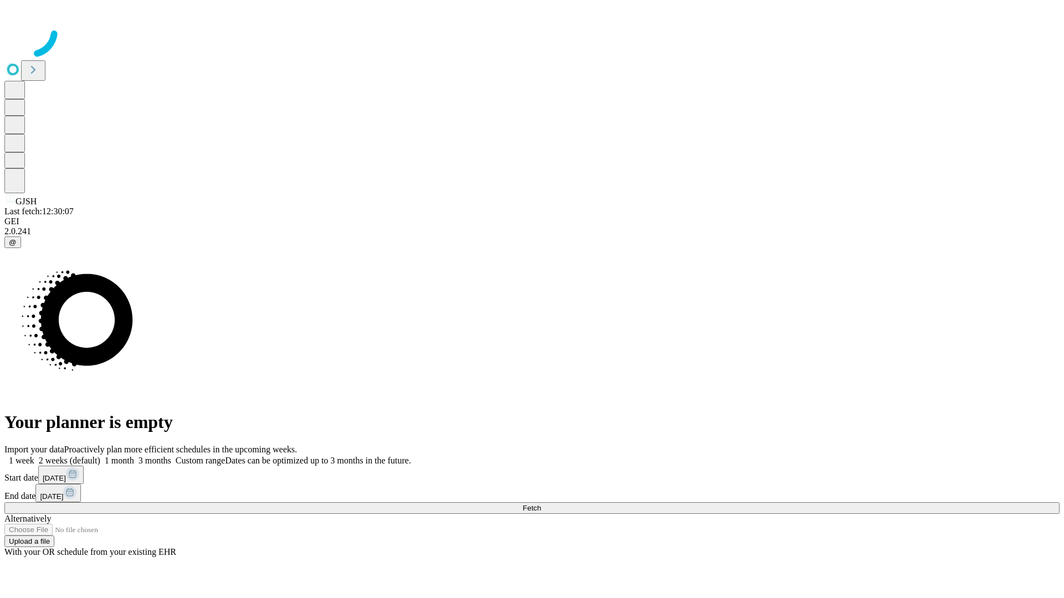  What do you see at coordinates (532, 475) in the screenshot?
I see `div: Start date` at bounding box center [532, 475].